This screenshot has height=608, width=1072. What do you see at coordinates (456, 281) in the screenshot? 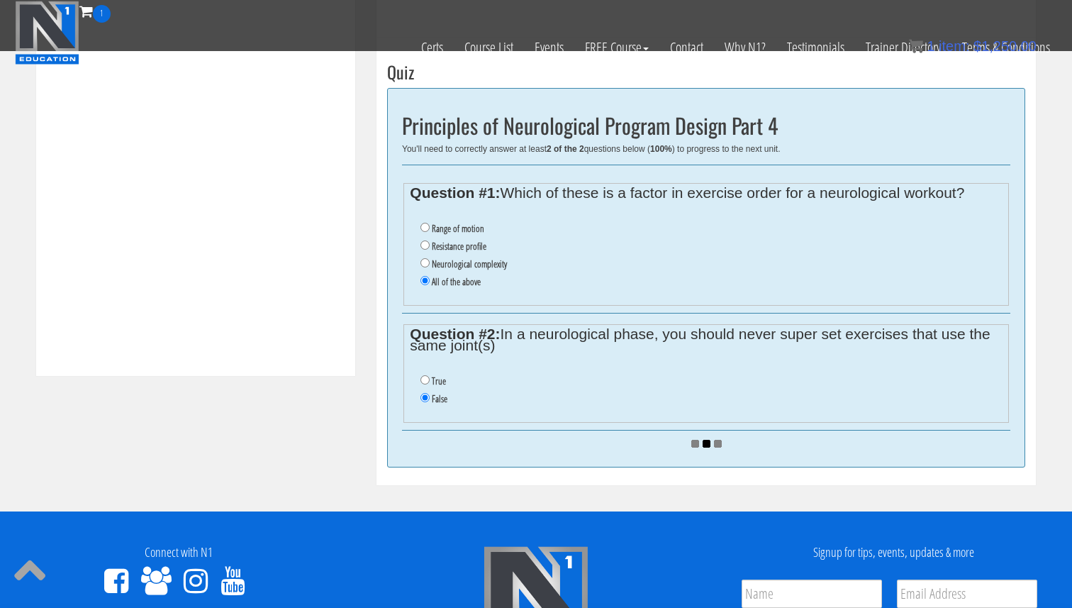
I see `label: All of the above` at bounding box center [456, 281].